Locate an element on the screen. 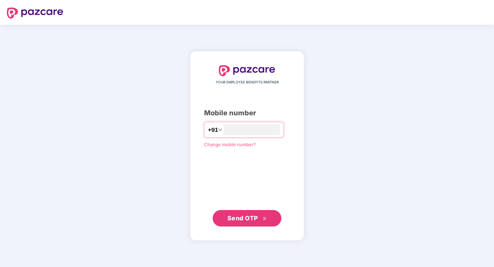  span: YOUR EMPLOYEE BENEFITS PARTNER is located at coordinates (247, 82).